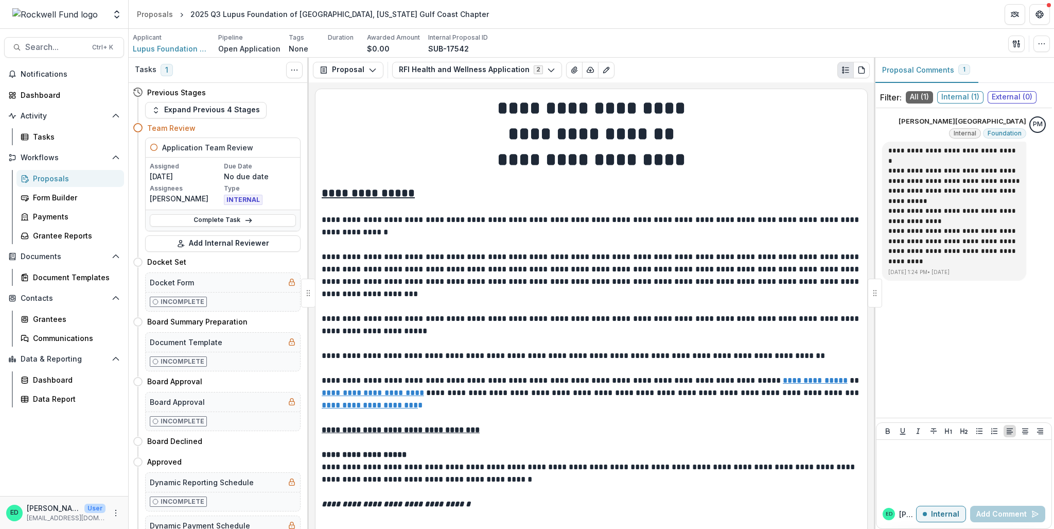  What do you see at coordinates (177, 401) in the screenshot?
I see `h5: Board Approval` at bounding box center [177, 401].